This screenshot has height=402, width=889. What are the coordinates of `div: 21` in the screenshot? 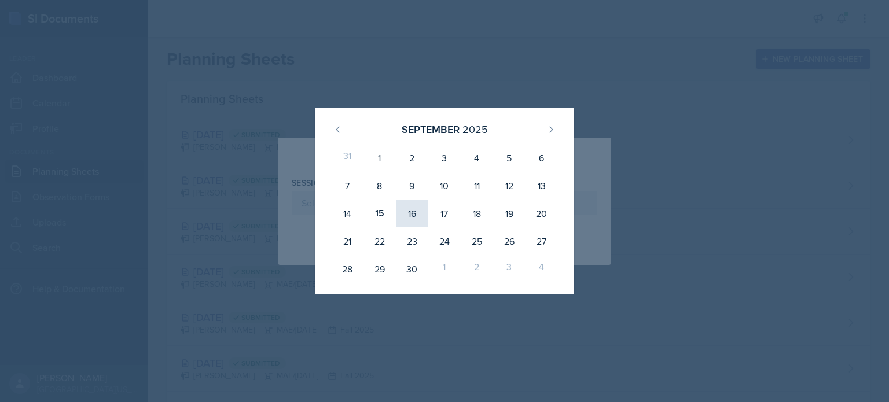 It's located at (347, 241).